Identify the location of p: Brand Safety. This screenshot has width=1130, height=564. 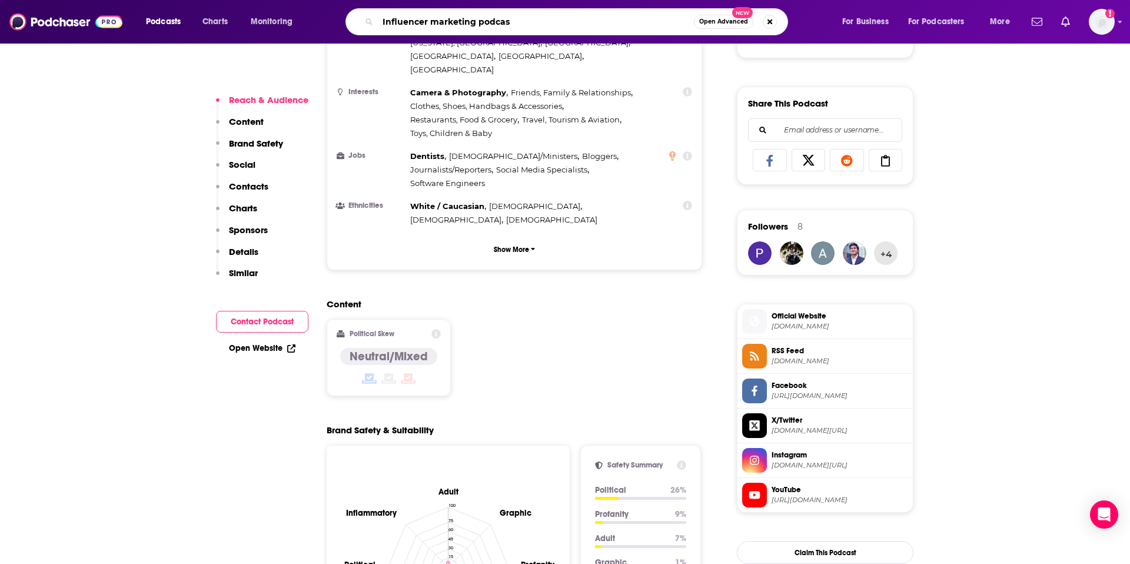
(256, 143).